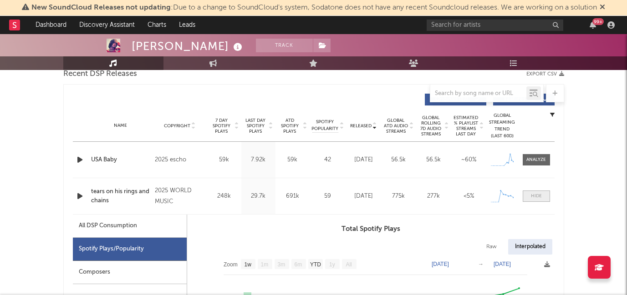 The width and height of the screenshot is (627, 295). I want to click on text: 1y, so click(332, 265).